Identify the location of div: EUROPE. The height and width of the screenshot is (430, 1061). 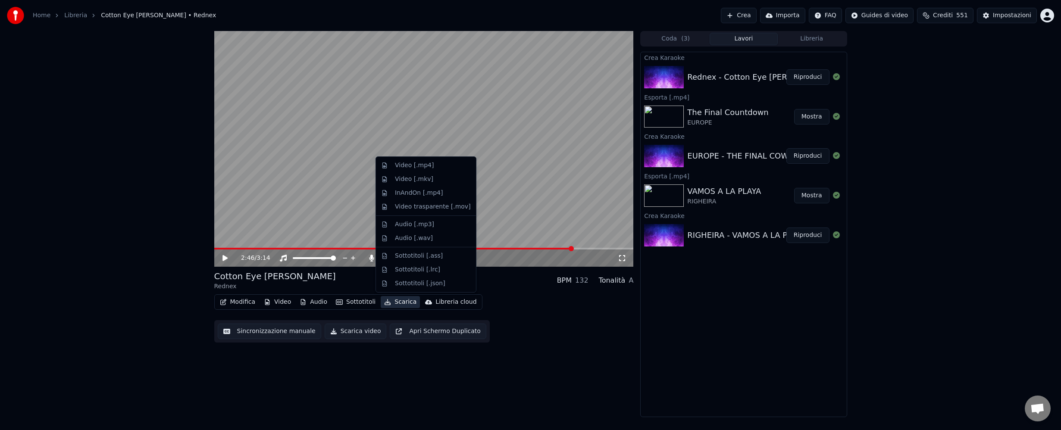
(728, 123).